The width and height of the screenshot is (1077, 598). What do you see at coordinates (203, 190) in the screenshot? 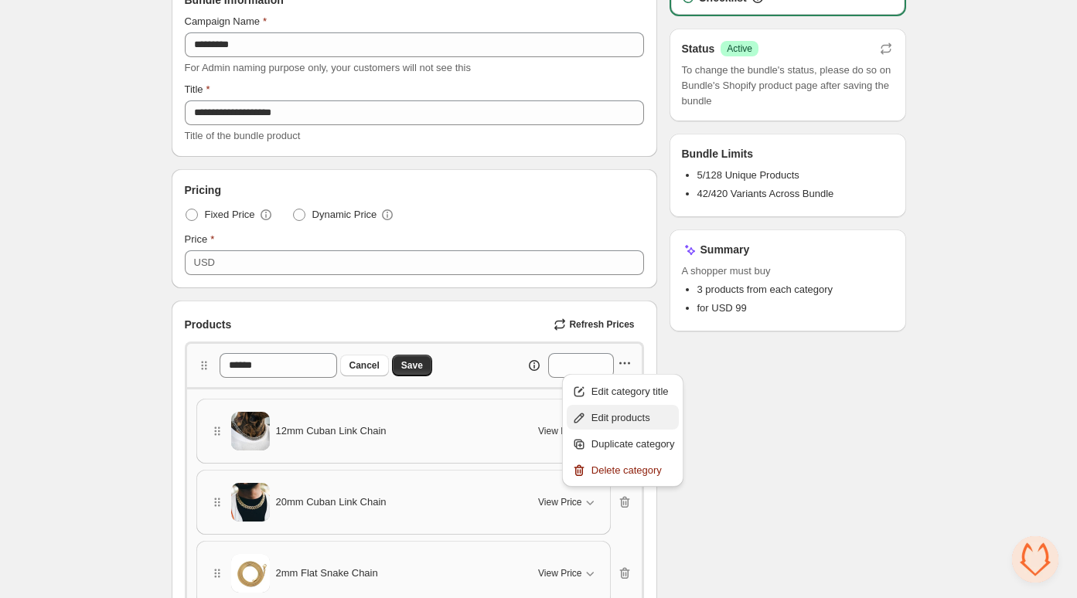
I see `span: Pricing` at bounding box center [203, 190].